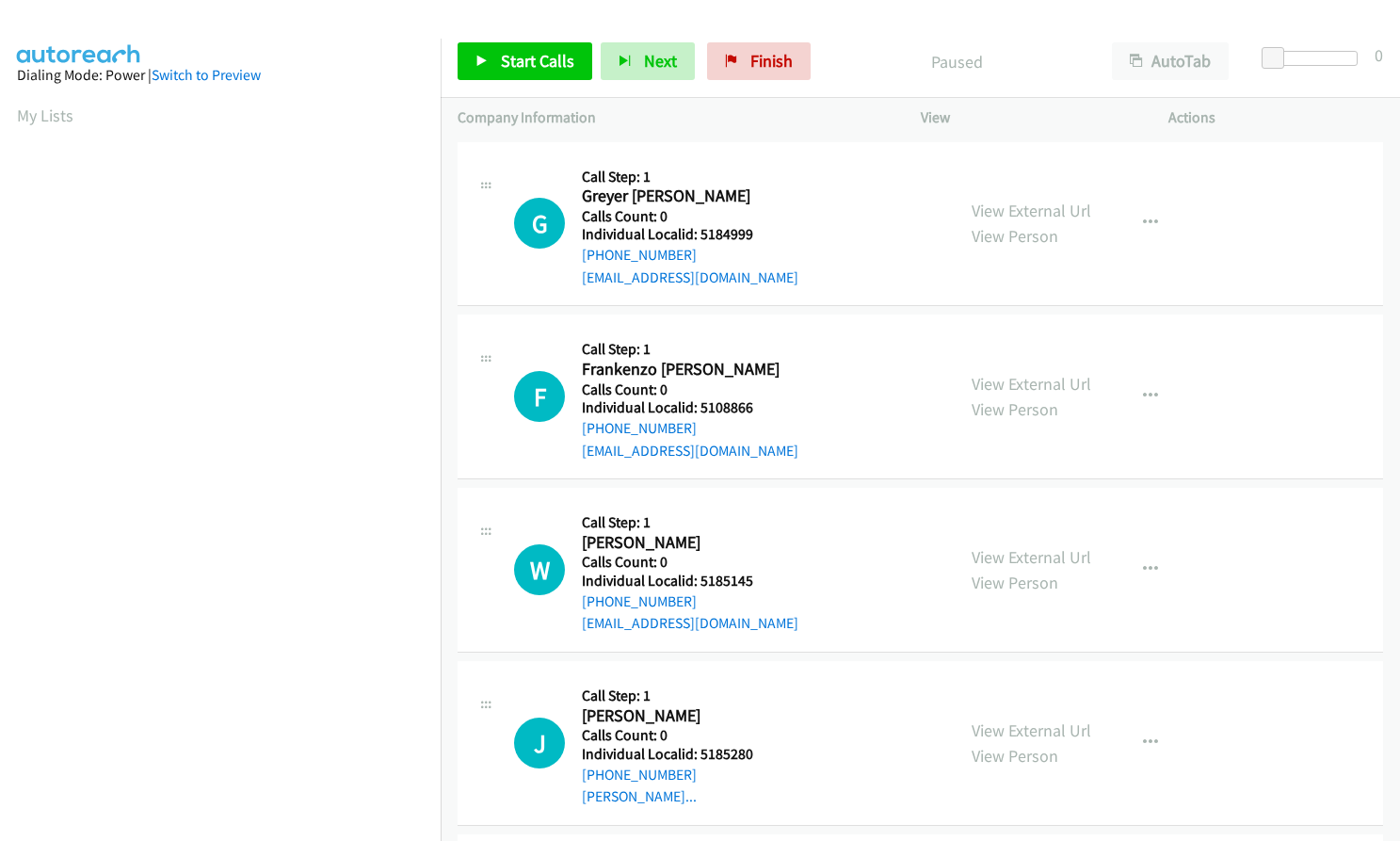  Describe the element at coordinates (46, 115) in the screenshot. I see `a: My Lists` at that location.